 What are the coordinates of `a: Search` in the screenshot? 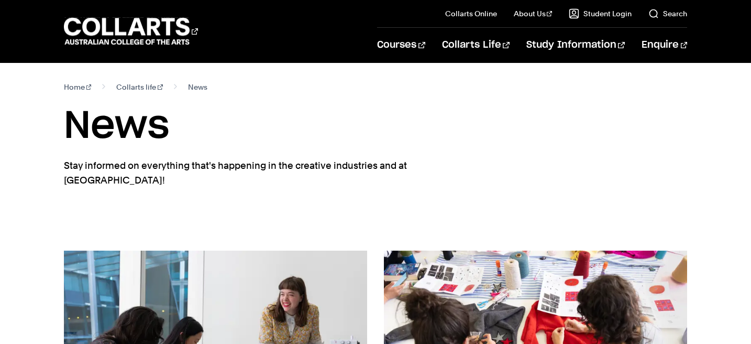 It's located at (668, 14).